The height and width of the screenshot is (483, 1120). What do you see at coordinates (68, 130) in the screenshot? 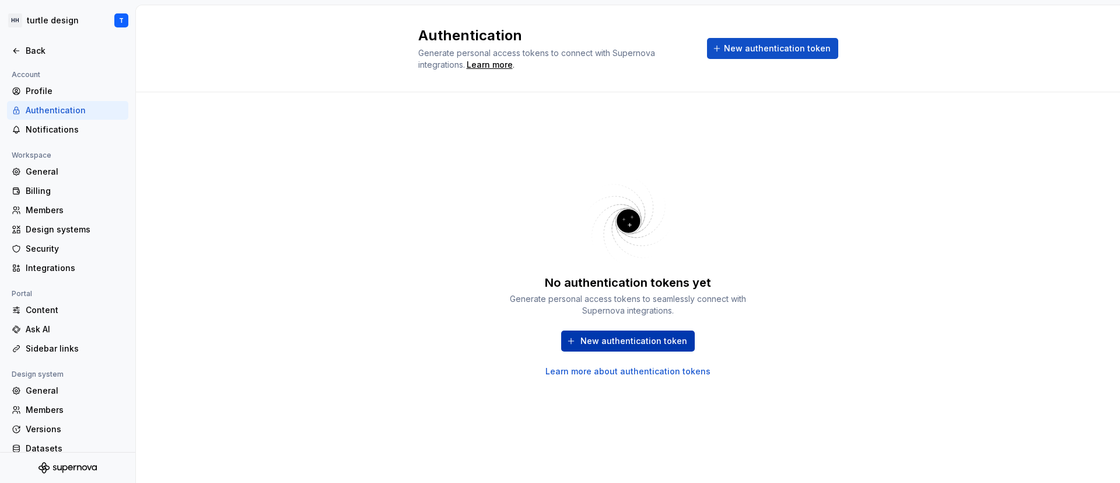
I see `a: Notifications` at bounding box center [68, 130].